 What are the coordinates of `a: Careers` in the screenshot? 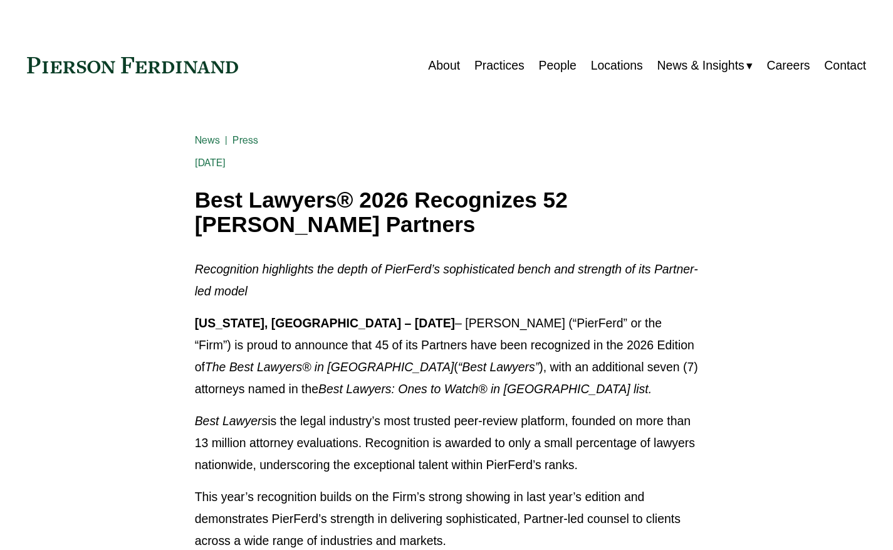 It's located at (788, 65).